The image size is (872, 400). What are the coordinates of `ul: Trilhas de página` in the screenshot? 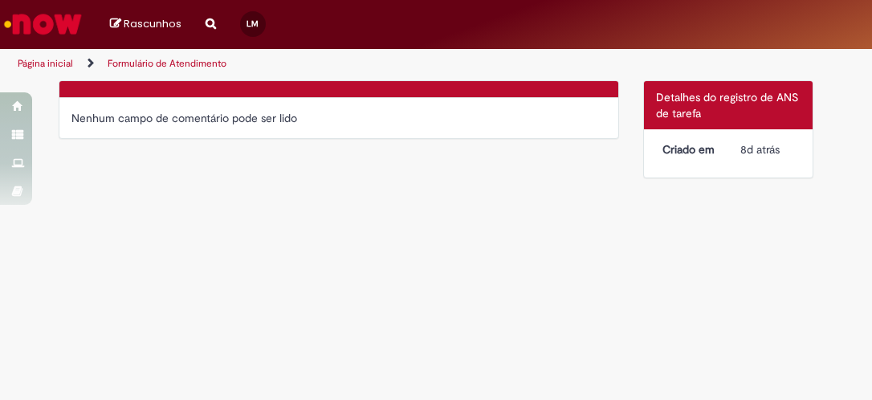 It's located at (254, 63).